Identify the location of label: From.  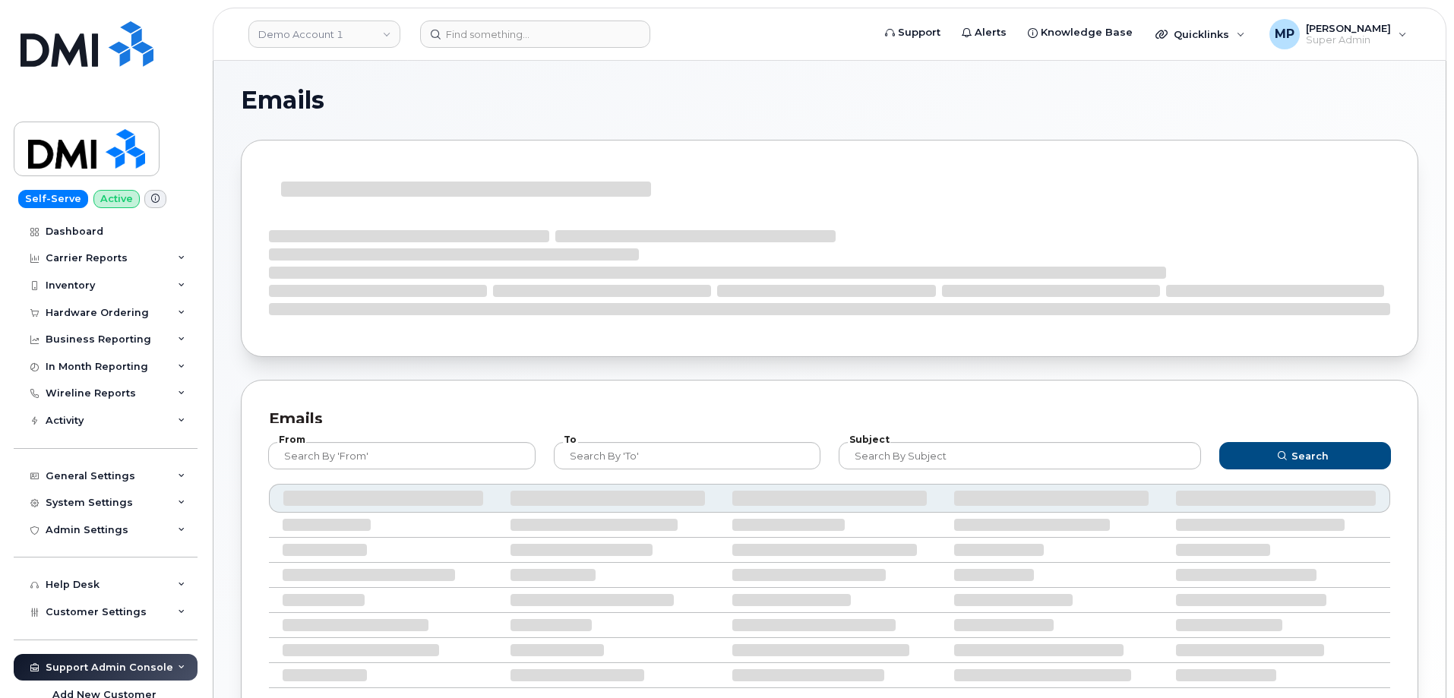
(292, 440).